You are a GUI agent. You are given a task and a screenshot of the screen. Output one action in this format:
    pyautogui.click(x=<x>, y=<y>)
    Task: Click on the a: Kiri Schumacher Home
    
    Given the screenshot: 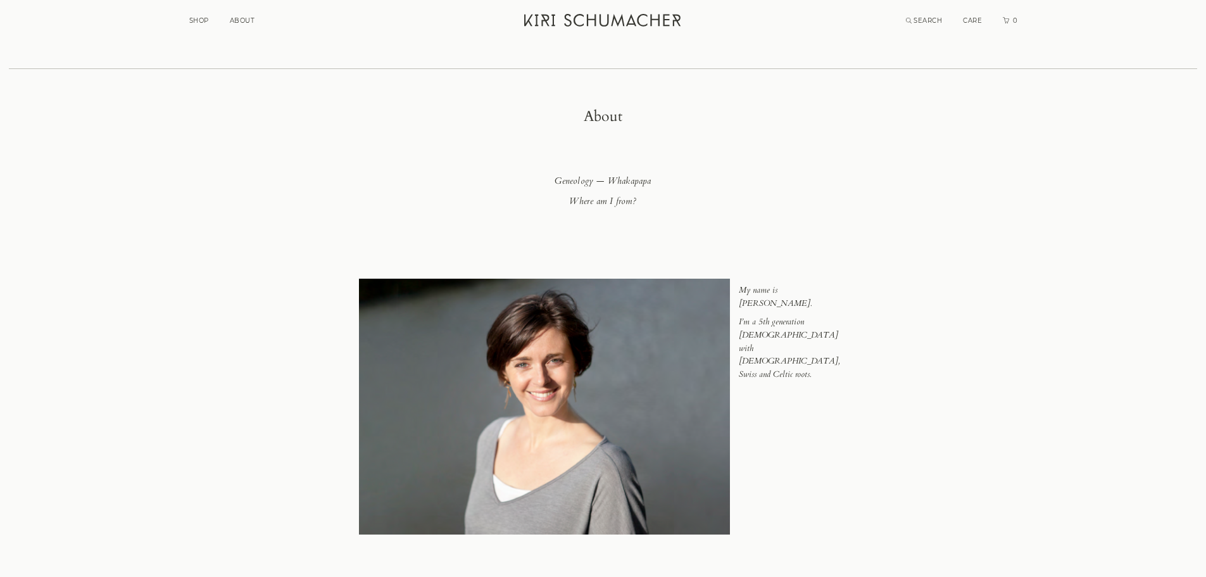 What is the action you would take?
    pyautogui.click(x=603, y=22)
    